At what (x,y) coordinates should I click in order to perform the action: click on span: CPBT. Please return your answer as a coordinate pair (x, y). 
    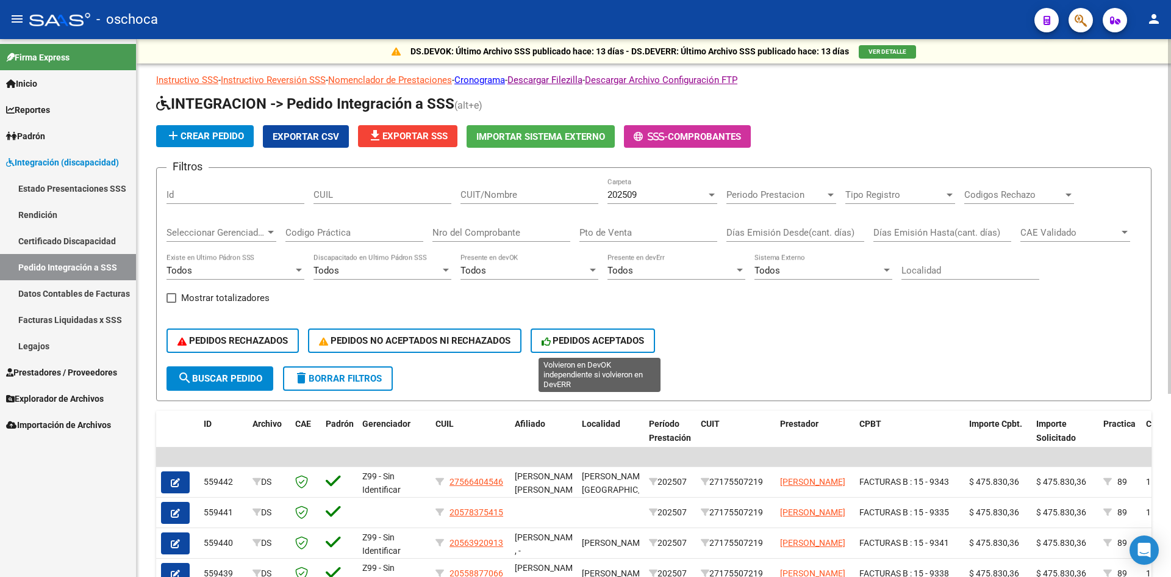
    Looking at the image, I should click on (871, 423).